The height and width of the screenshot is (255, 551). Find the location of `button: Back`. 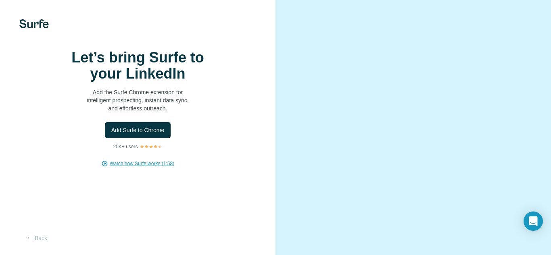

button: Back is located at coordinates (36, 238).